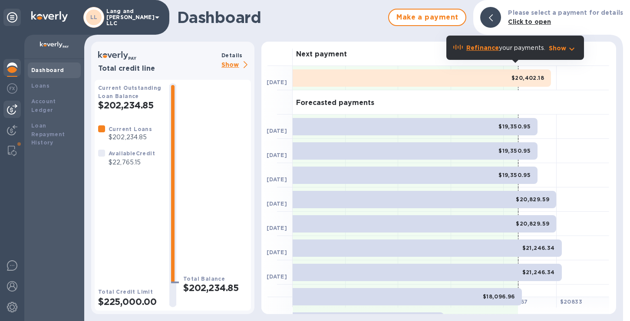 The width and height of the screenshot is (630, 321). What do you see at coordinates (130, 92) in the screenshot?
I see `b: Current Outstanding Loan Balance` at bounding box center [130, 92].